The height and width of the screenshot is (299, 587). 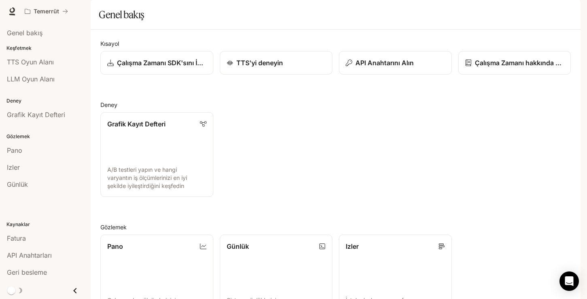 What do you see at coordinates (514, 63) in the screenshot?
I see `a: Çalışma Zamanı hakkında bilgi edinin` at bounding box center [514, 63].